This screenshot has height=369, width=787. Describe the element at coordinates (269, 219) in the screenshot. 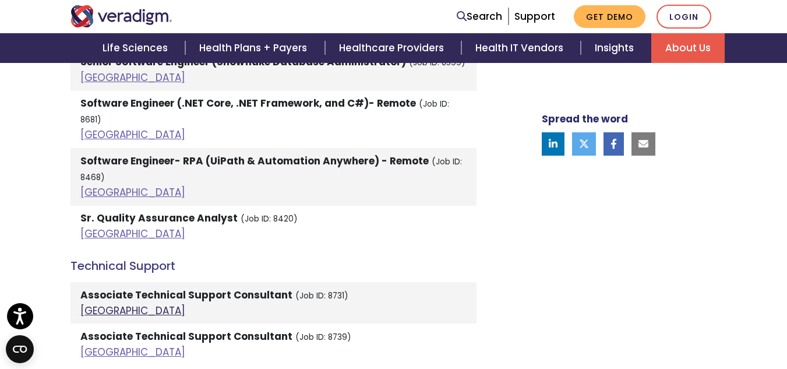

I see `small: (Job ID: 8420)` at that location.